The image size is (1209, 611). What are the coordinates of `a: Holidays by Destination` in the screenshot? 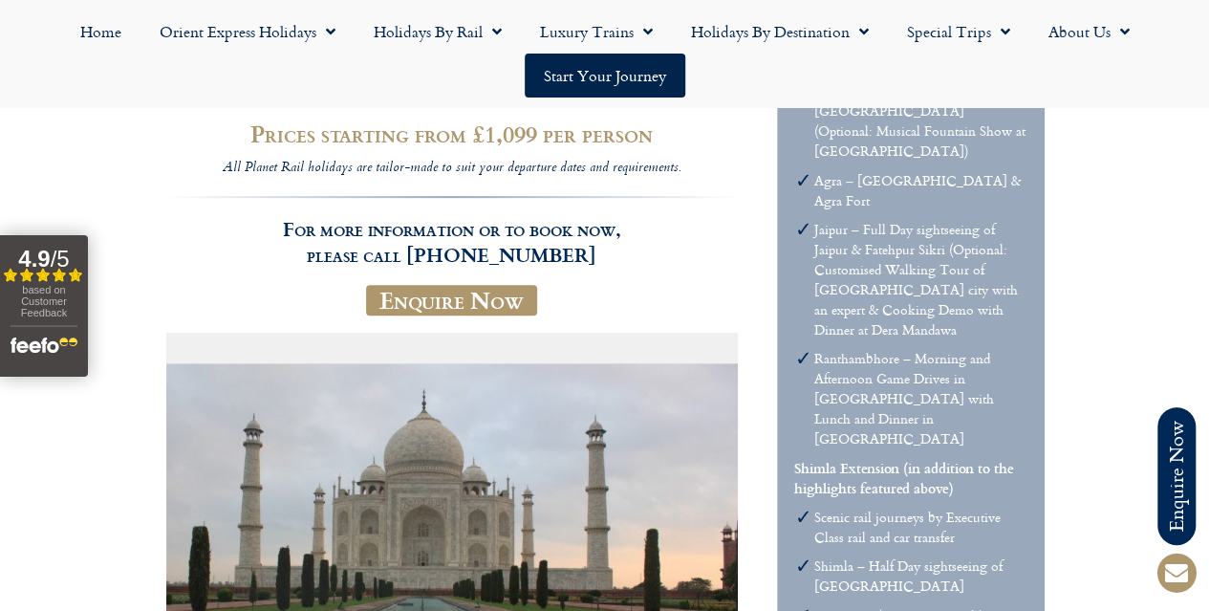 It's located at (780, 32).